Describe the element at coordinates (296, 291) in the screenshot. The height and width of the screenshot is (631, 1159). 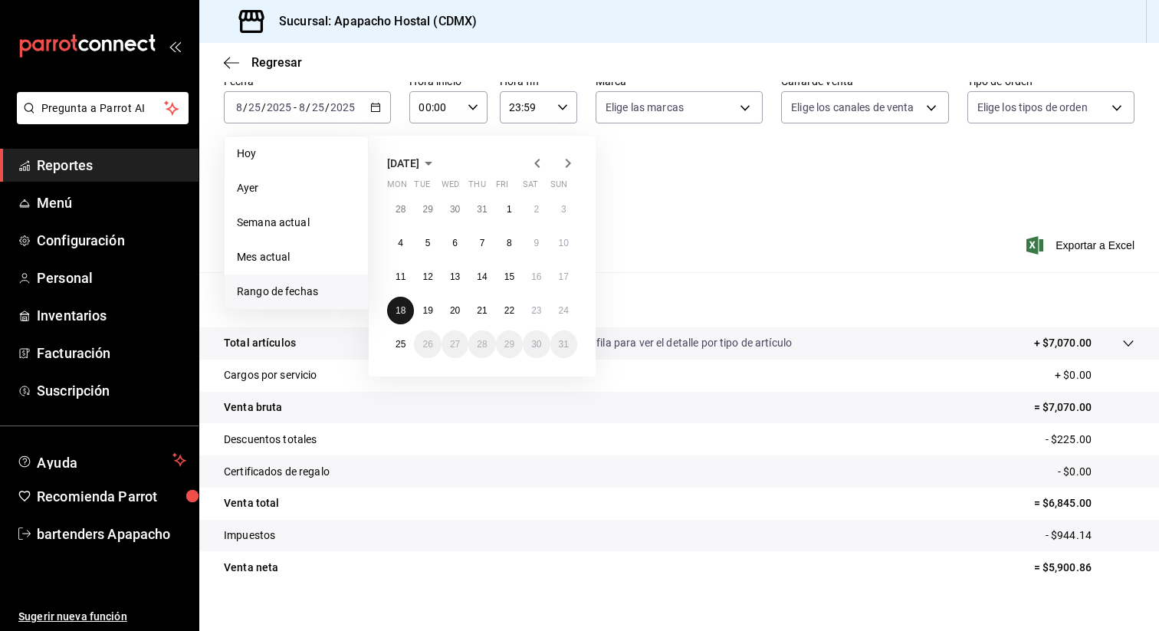
I see `span: Rango de fechas` at that location.